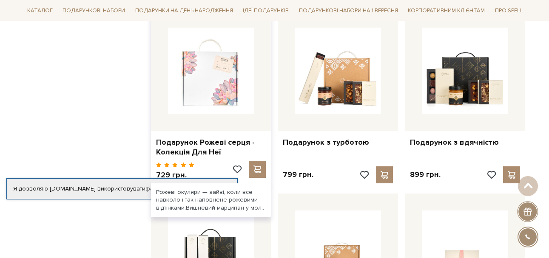 The height and width of the screenshot is (258, 549). Describe the element at coordinates (211, 200) in the screenshot. I see `div: Рожеві окуляри — зайві, коли все навколо і так наповнене рожевими відтінками.Вишневий марципан у ...` at that location.